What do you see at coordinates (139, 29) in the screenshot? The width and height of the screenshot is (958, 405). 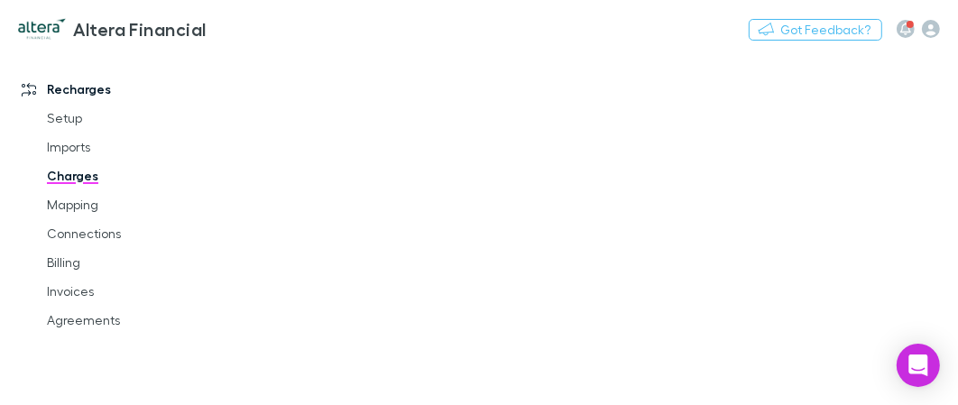 I see `h3: Altera Financial` at bounding box center [139, 29].